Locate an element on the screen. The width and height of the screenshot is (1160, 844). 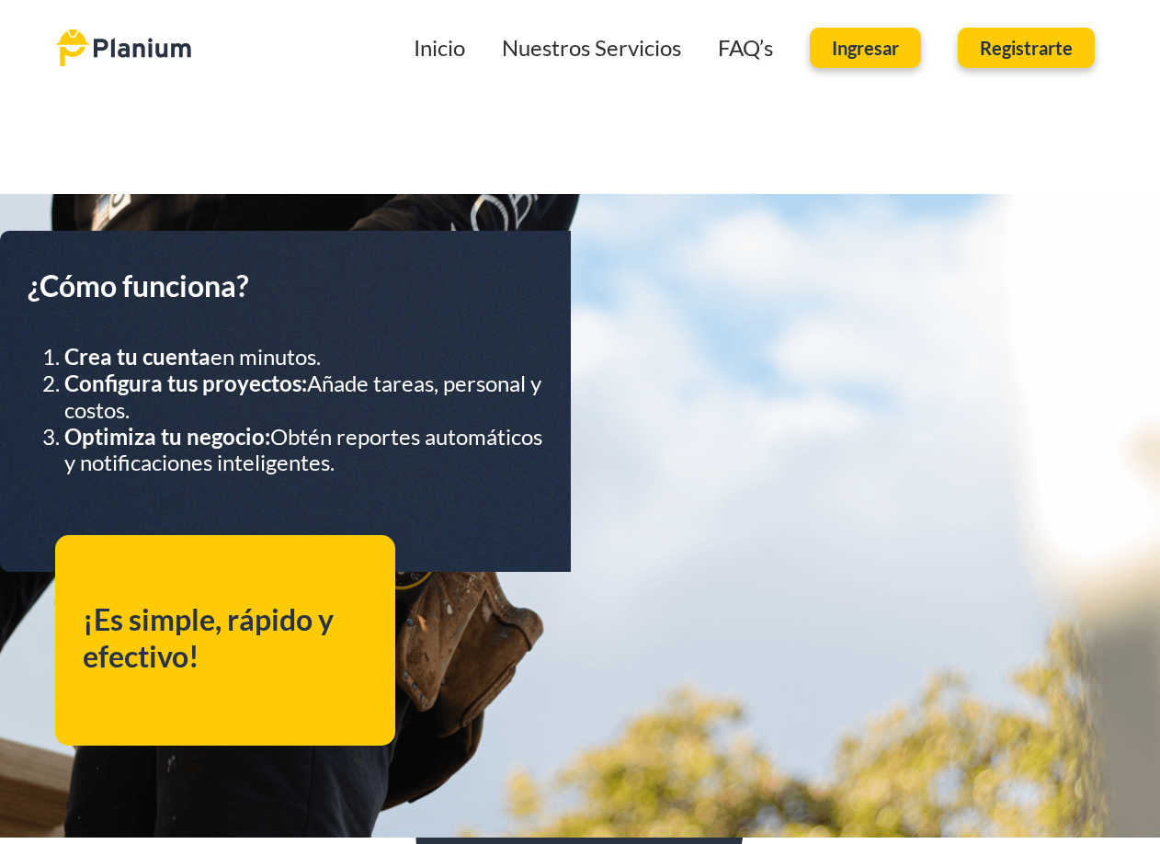
li: en minutos. is located at coordinates (303, 357).